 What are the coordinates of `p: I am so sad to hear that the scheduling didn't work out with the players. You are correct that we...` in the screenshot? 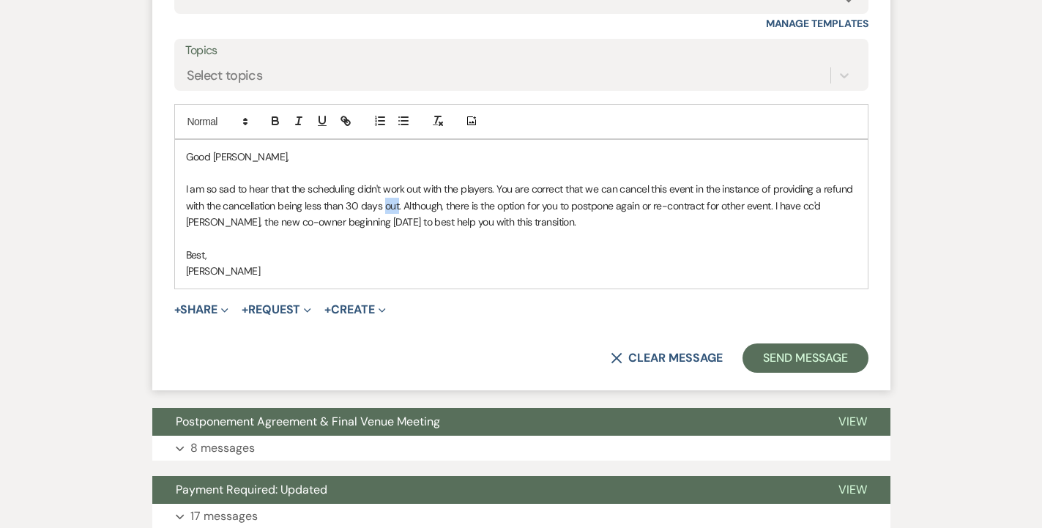 It's located at (521, 205).